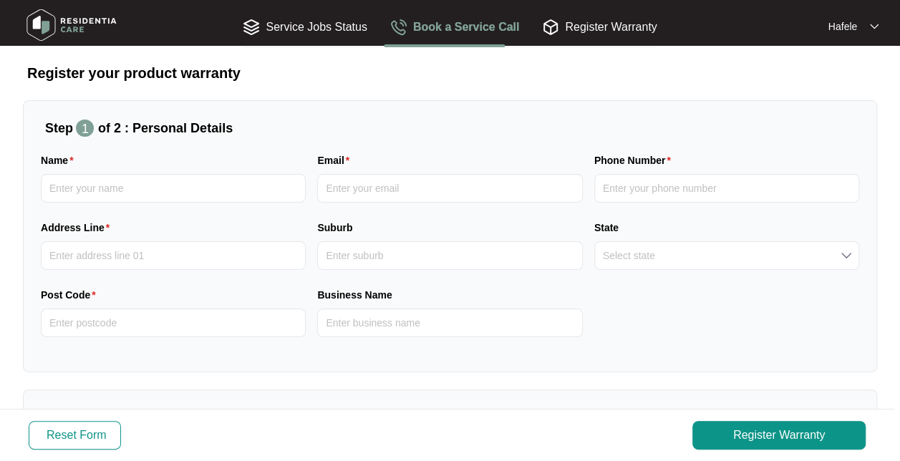 This screenshot has width=900, height=461. What do you see at coordinates (173, 188) in the screenshot?
I see `input: Name` at bounding box center [173, 188].